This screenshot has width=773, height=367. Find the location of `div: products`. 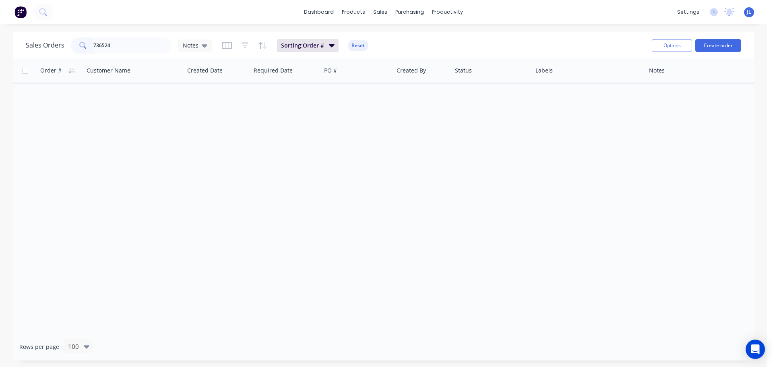

div: products is located at coordinates (353, 12).